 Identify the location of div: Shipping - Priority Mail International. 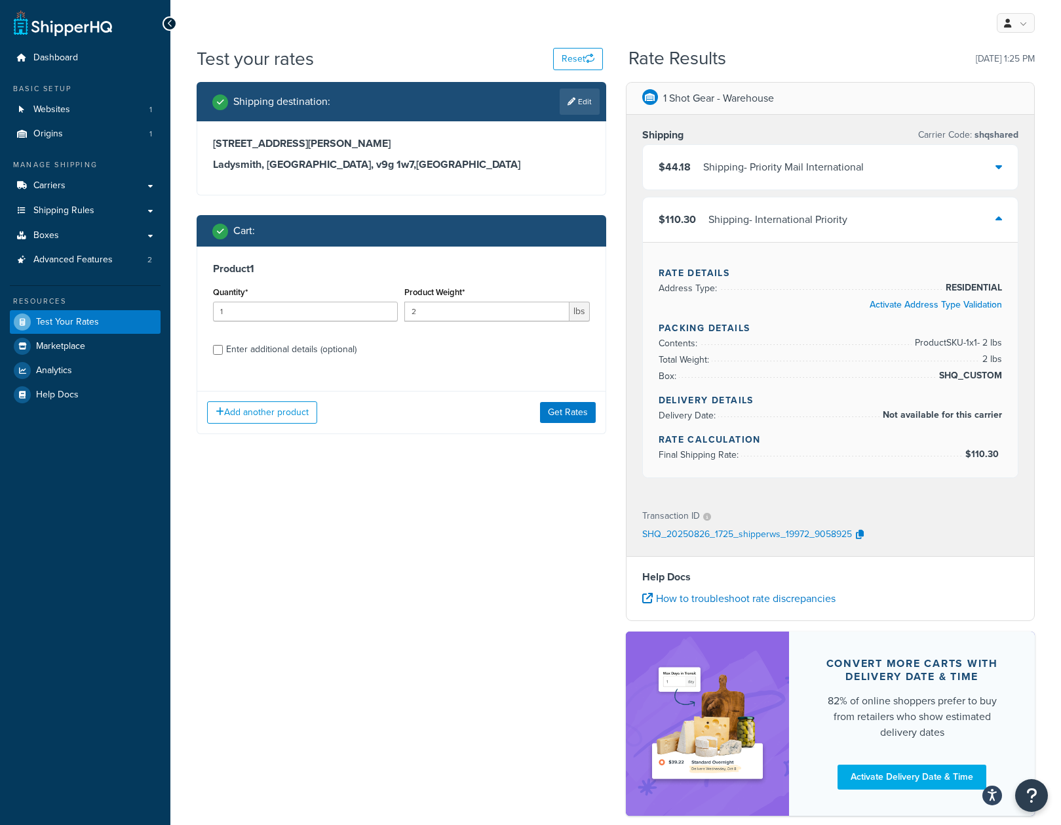
(783, 167).